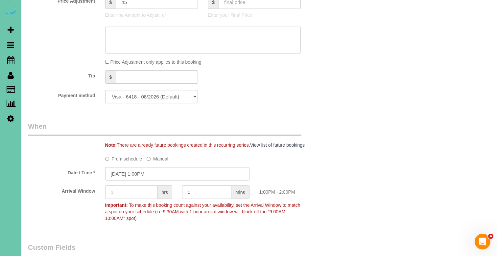  What do you see at coordinates (277, 145) in the screenshot?
I see `a: View list of future bookings` at bounding box center [277, 145].